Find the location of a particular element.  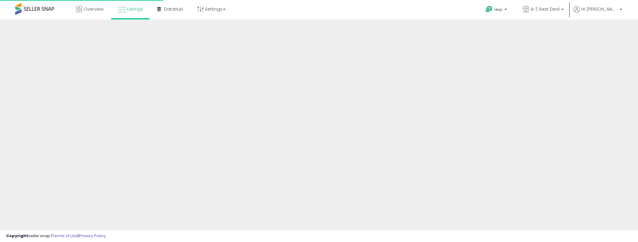

a: Help is located at coordinates (497, 10).